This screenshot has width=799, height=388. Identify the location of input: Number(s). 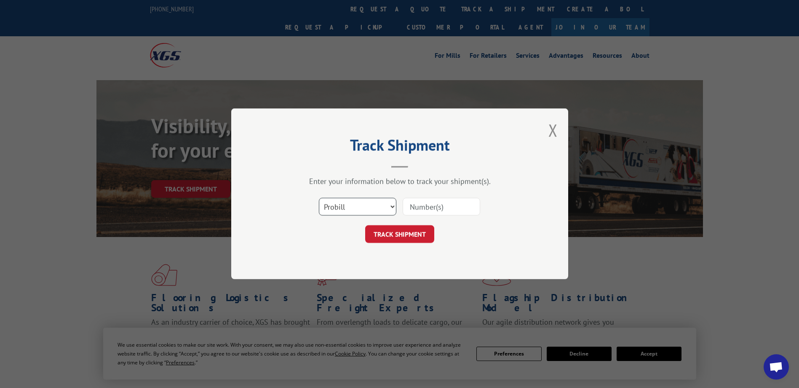
(441, 207).